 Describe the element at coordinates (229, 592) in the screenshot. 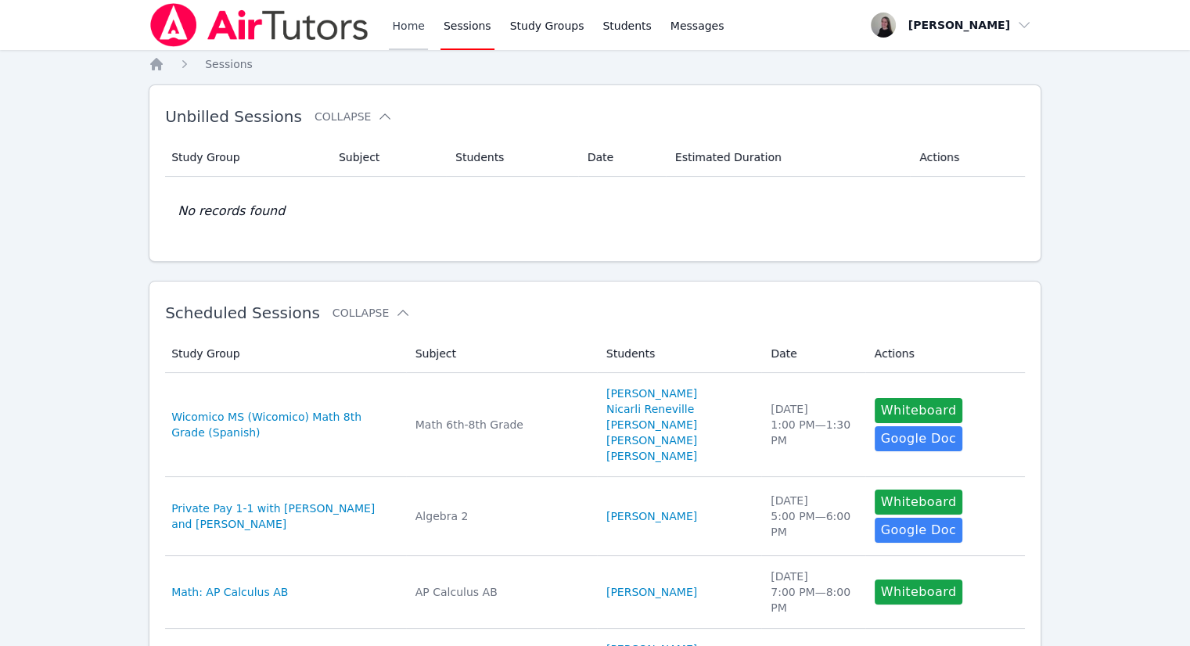

I see `a: Math: AP Calculus AB` at that location.